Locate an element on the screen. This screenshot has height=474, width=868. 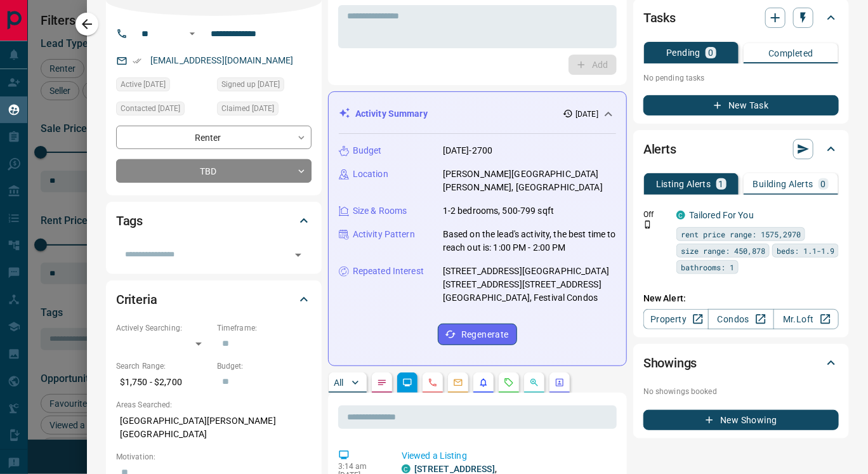
p: Pending is located at coordinates (684, 53).